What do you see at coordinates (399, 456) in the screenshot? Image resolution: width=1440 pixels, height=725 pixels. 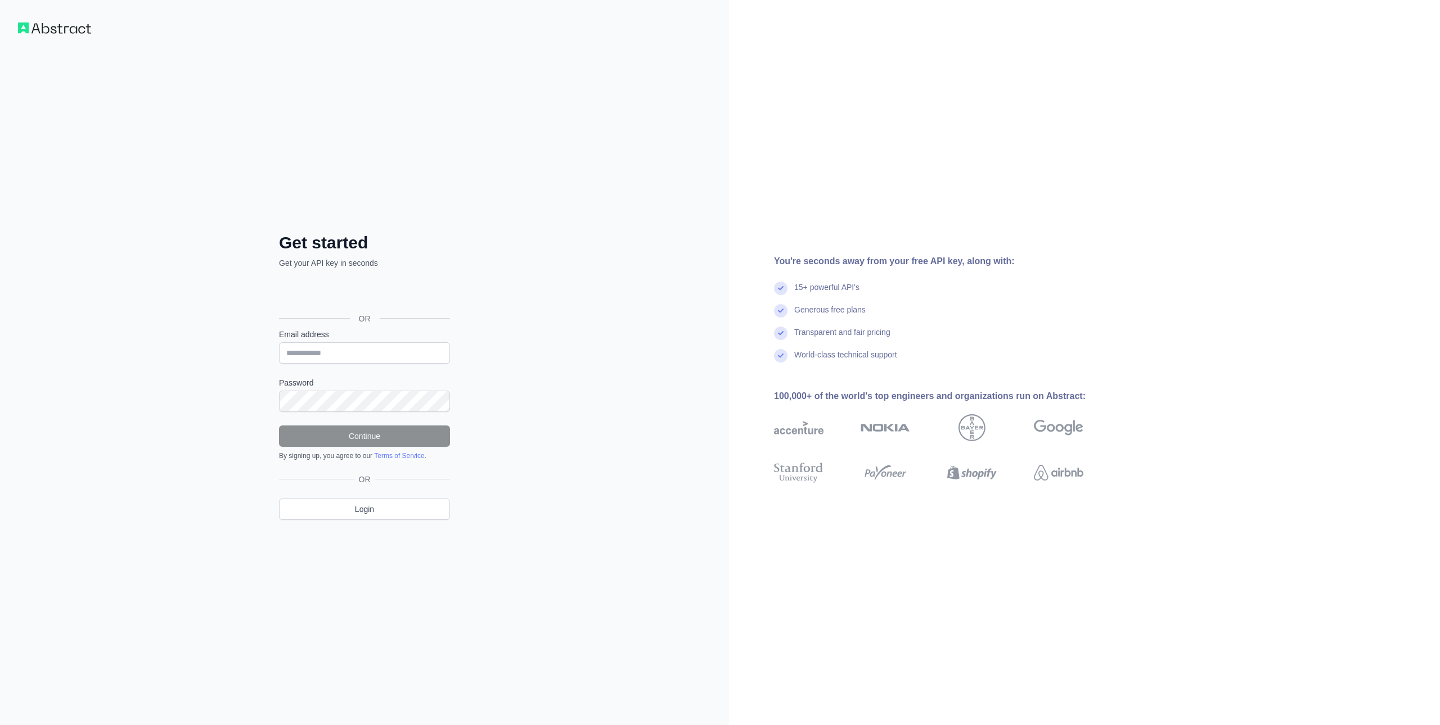 I see `a: Terms of Service` at bounding box center [399, 456].